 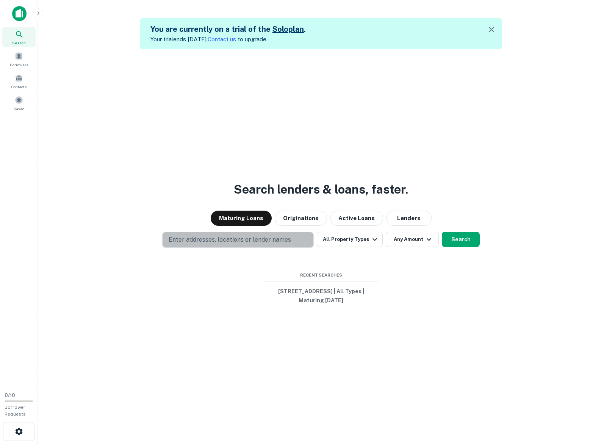 I want to click on button: All Property Types, so click(x=350, y=239).